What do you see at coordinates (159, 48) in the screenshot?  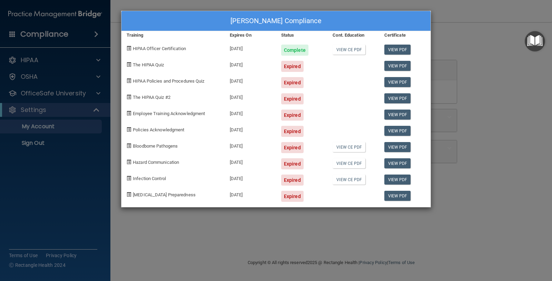 I see `span: HIPAA Officer Certification` at bounding box center [159, 48].